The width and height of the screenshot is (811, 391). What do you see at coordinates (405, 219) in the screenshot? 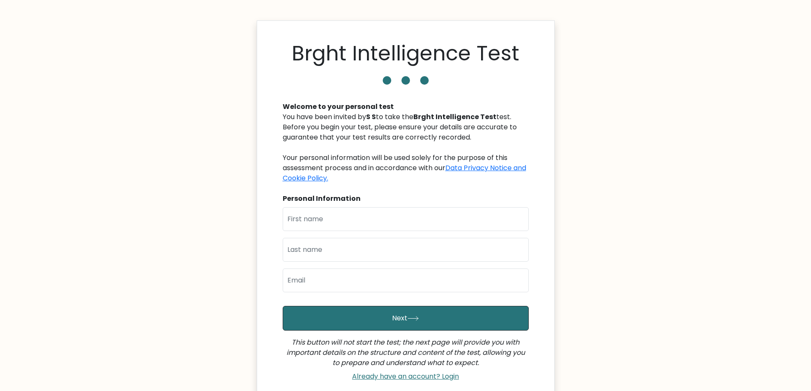
I see `input: First name` at bounding box center [405, 219].